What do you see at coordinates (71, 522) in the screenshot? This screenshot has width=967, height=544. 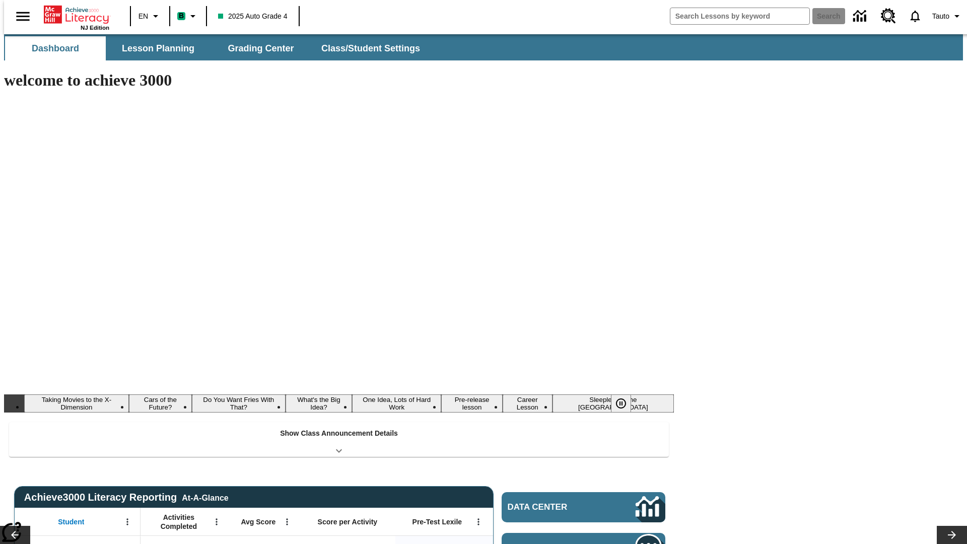 I see `span: Student` at bounding box center [71, 522].